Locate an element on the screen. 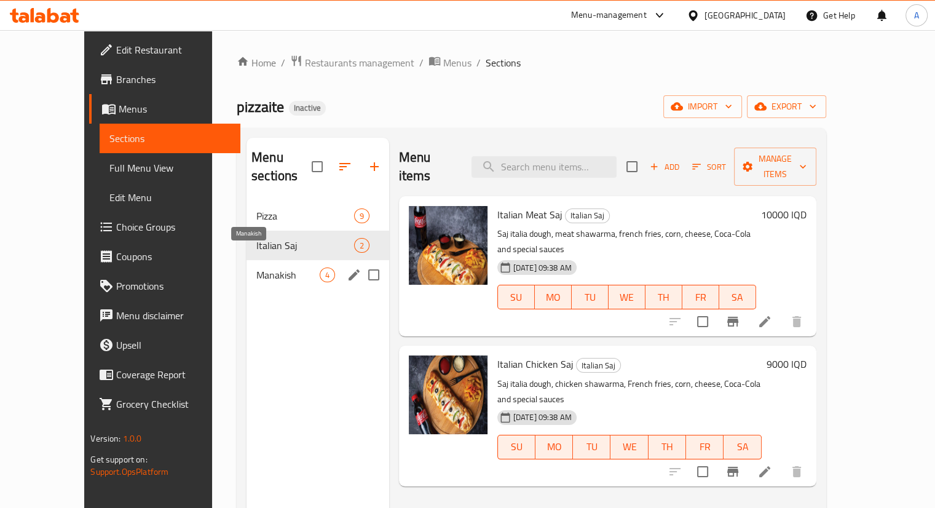 The image size is (935, 508). span: Add is located at coordinates (664, 167).